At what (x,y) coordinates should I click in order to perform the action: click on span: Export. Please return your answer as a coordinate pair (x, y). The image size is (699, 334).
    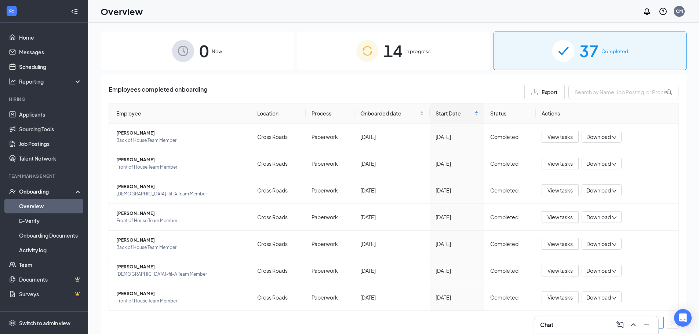
    Looking at the image, I should click on (550, 92).